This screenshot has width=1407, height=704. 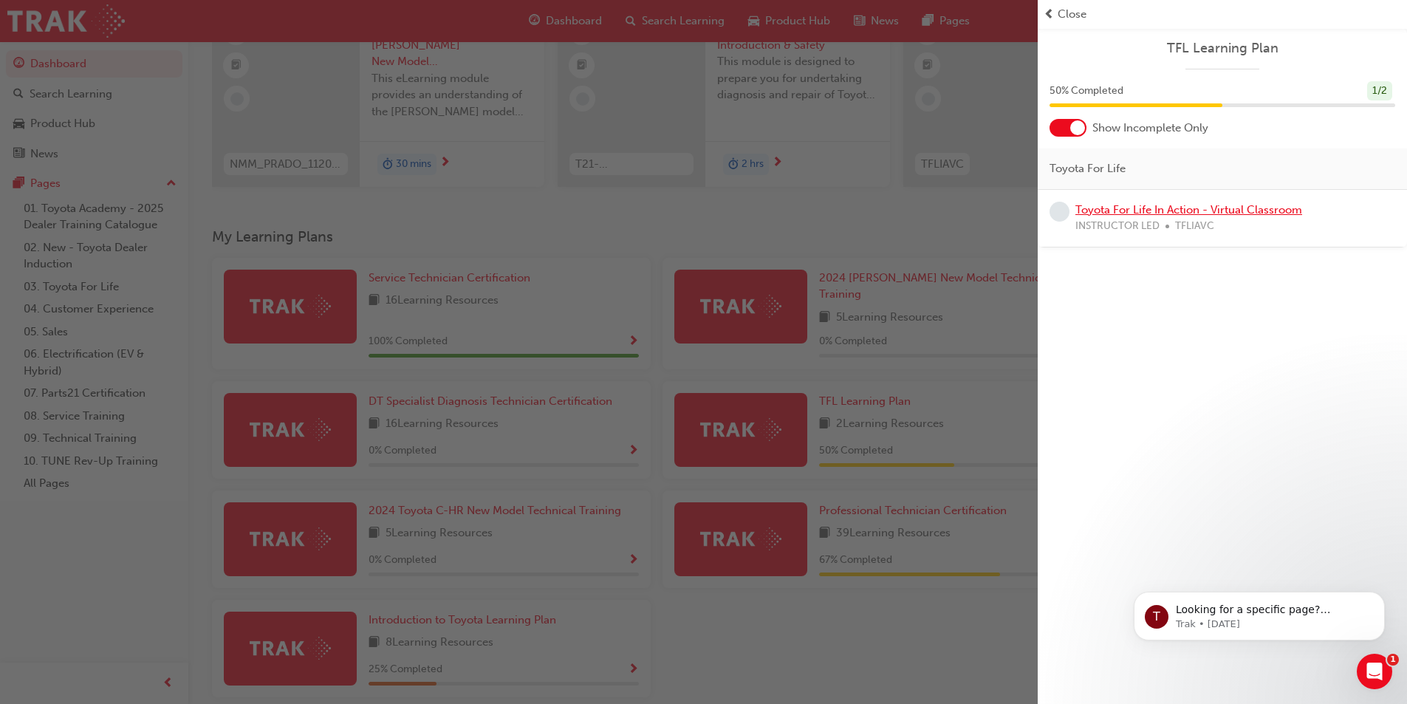 What do you see at coordinates (1223, 48) in the screenshot?
I see `span: TFL Learning Plan` at bounding box center [1223, 48].